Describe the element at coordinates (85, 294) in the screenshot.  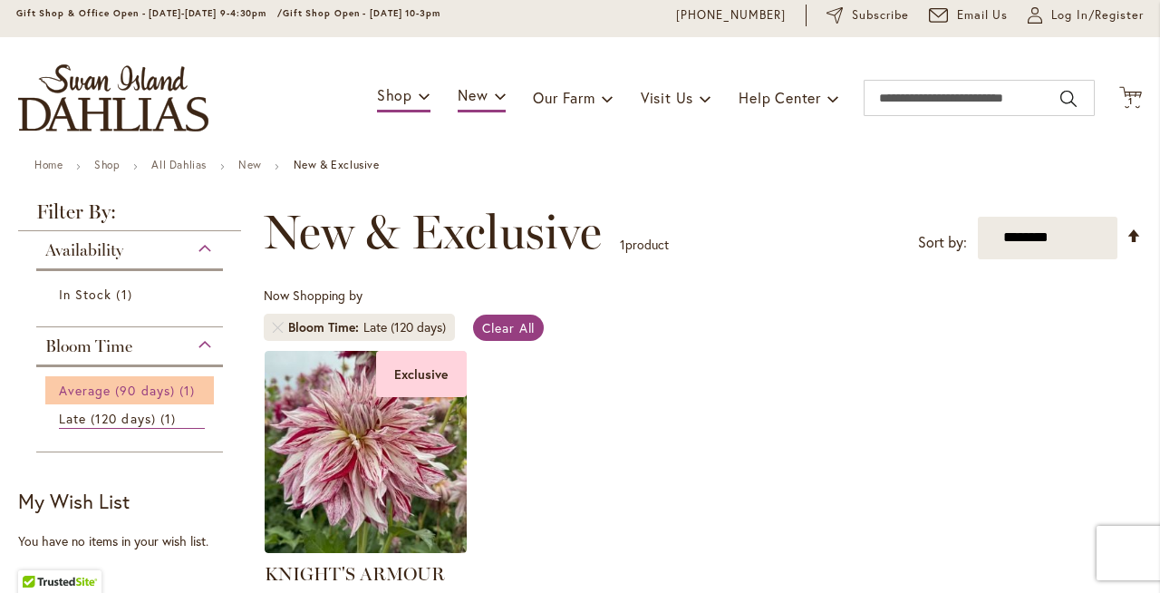
I see `span: In Stock` at that location.